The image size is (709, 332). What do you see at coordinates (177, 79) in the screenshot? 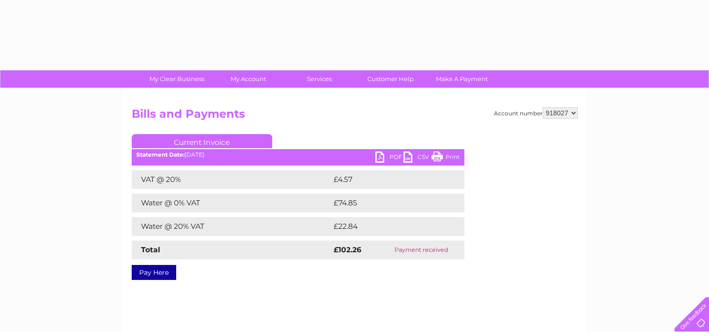
I see `a: My Clear Business` at bounding box center [177, 79].